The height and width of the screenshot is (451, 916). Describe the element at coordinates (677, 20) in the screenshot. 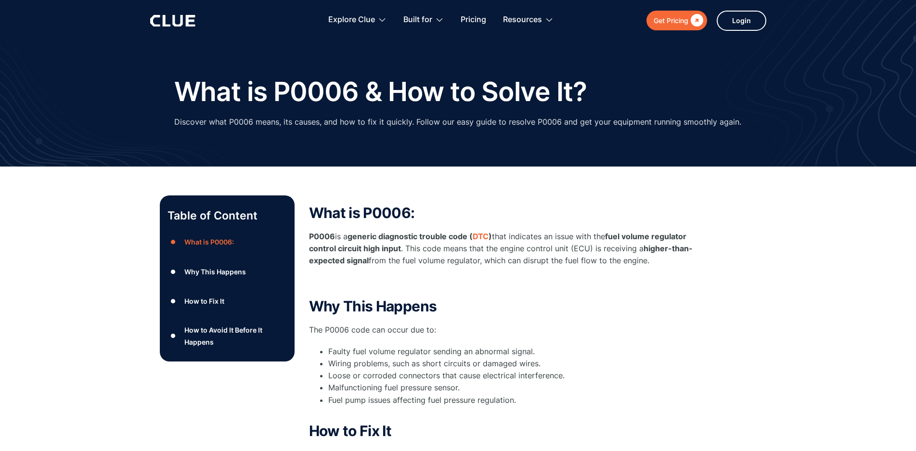

I see `a: Get Pricing` at that location.